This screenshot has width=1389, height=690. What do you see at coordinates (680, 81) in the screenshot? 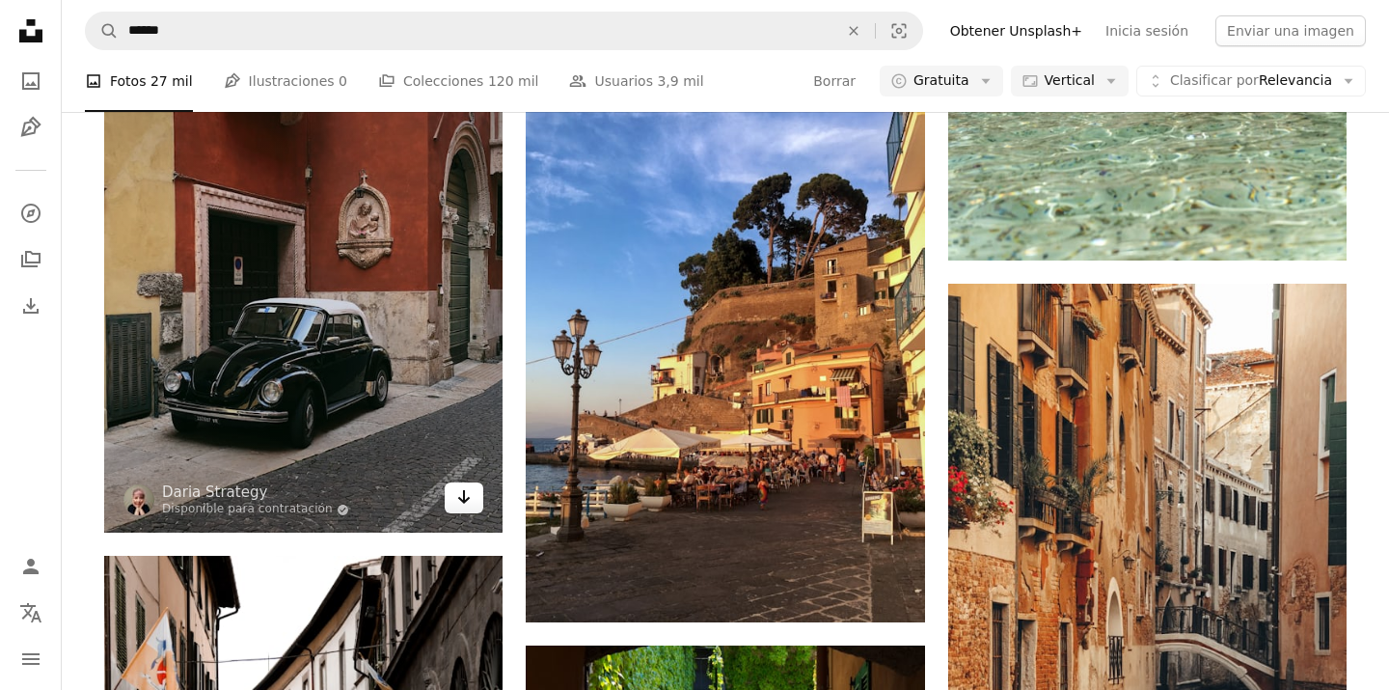
I see `span: 3,9 mil` at bounding box center [680, 81].